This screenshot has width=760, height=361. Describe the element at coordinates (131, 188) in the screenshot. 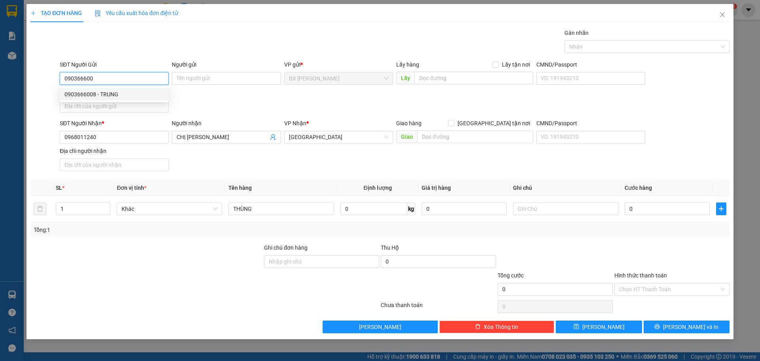

I see `span: Đơn vị tính` at that location.